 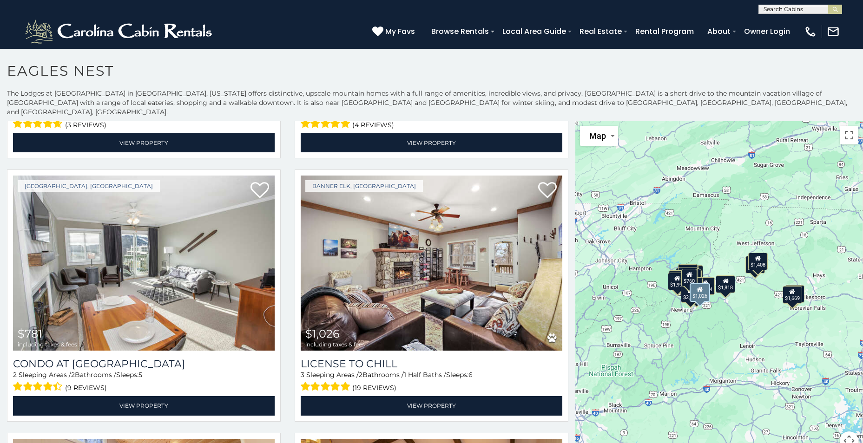 I want to click on div: $1,669, so click(x=792, y=295).